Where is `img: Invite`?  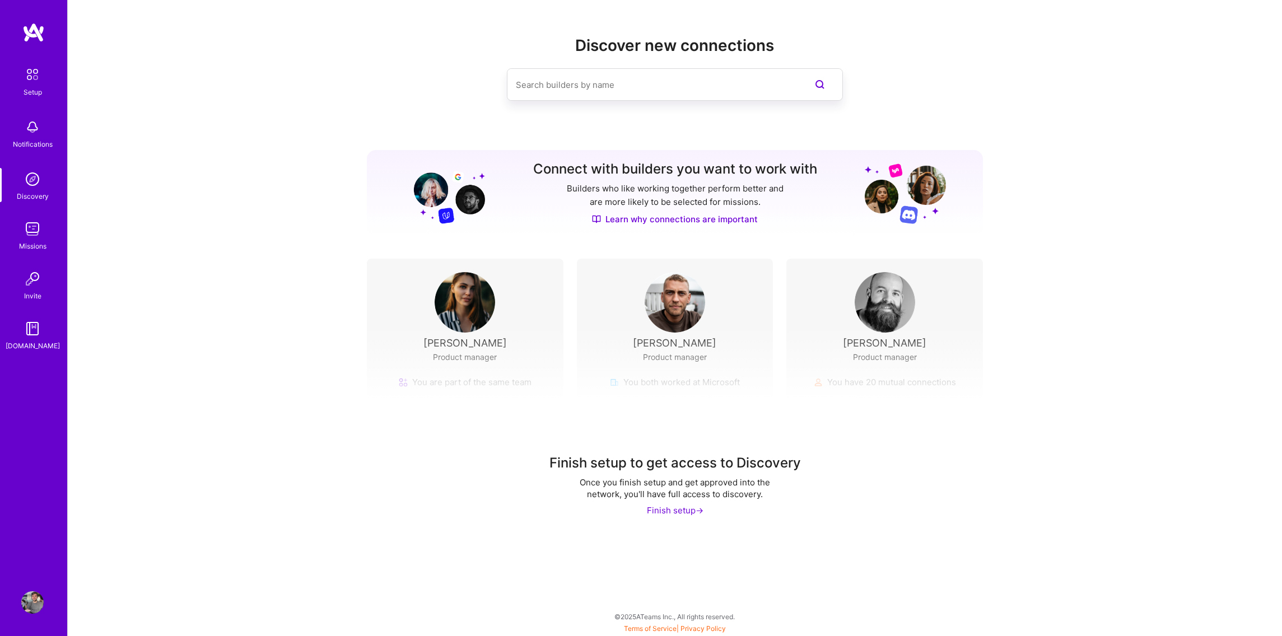
img: Invite is located at coordinates (32, 279).